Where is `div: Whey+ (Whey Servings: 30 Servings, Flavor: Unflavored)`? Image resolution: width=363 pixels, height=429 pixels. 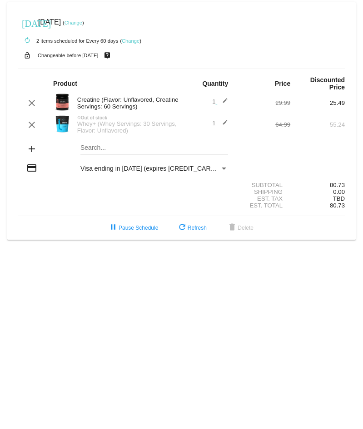 div: Whey+ (Whey Servings: 30 Servings, Flavor: Unflavored) is located at coordinates (127, 127).